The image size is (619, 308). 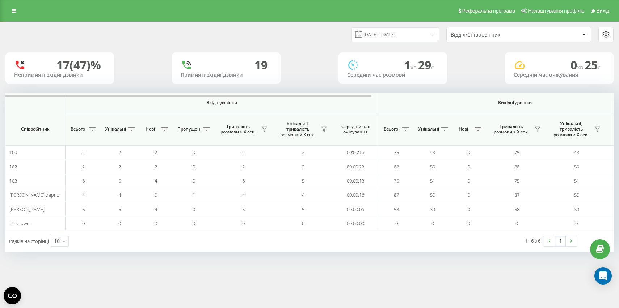 What do you see at coordinates (298, 129) in the screenshot?
I see `span: Унікальні, тривалість розмови > Х сек.` at bounding box center [298, 129].